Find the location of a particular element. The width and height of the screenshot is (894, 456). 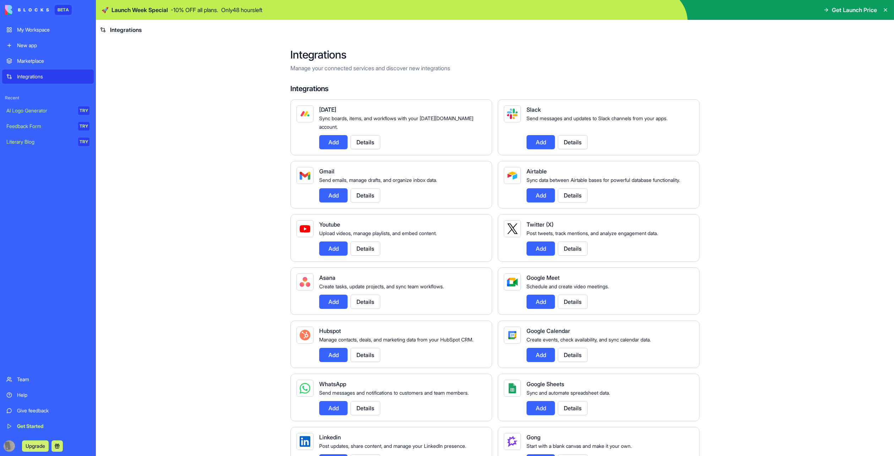

span: Schedule and create video meetings. is located at coordinates (567, 286).